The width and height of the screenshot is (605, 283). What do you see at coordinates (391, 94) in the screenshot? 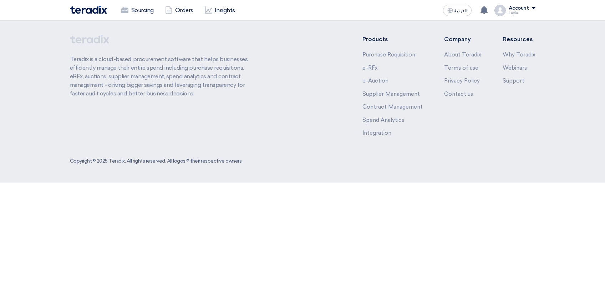
I see `a: Supplier Management` at bounding box center [391, 94].